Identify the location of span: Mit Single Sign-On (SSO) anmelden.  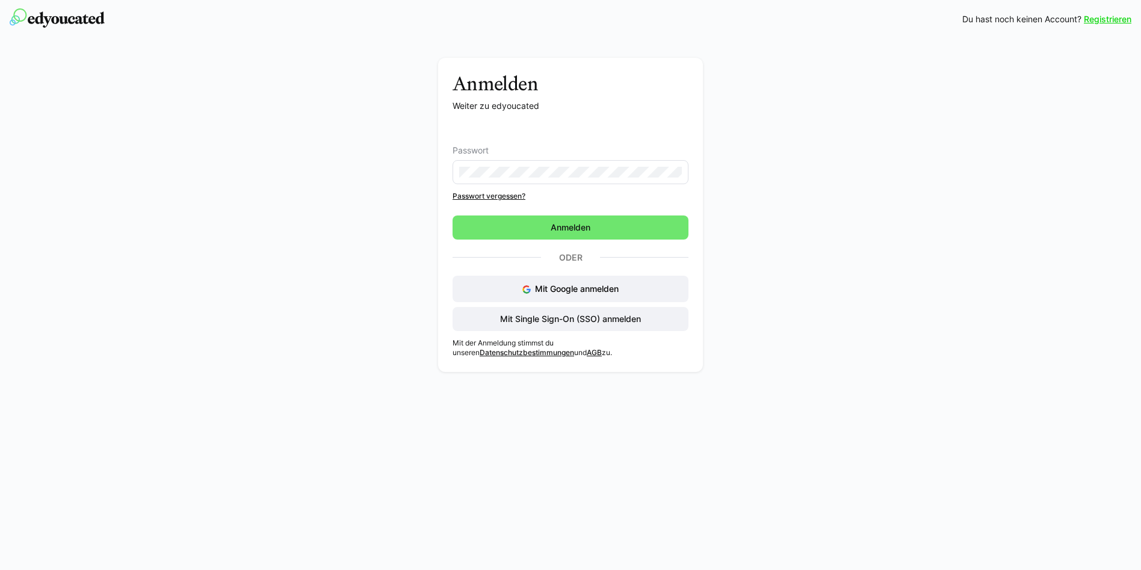
(571, 319).